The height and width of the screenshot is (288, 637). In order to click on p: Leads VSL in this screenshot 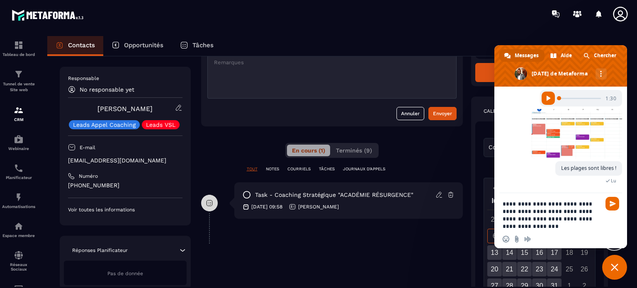, I will do `click(160, 125)`.